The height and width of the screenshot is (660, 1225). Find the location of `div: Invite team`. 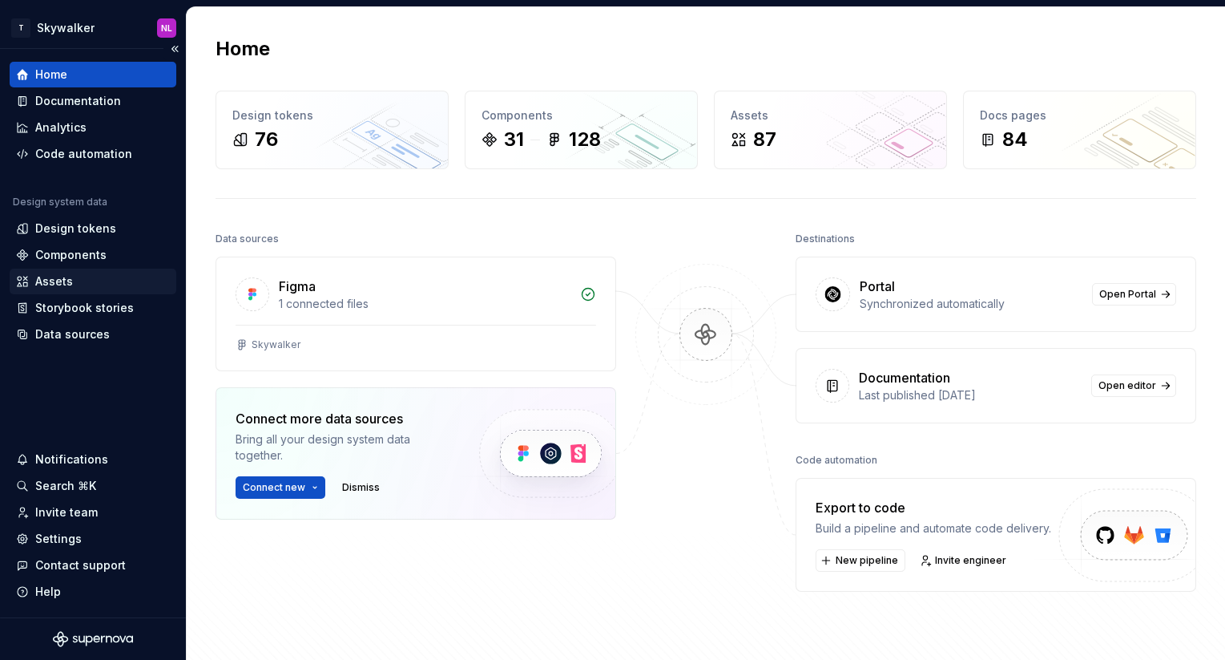

div: Invite team is located at coordinates (67, 512).